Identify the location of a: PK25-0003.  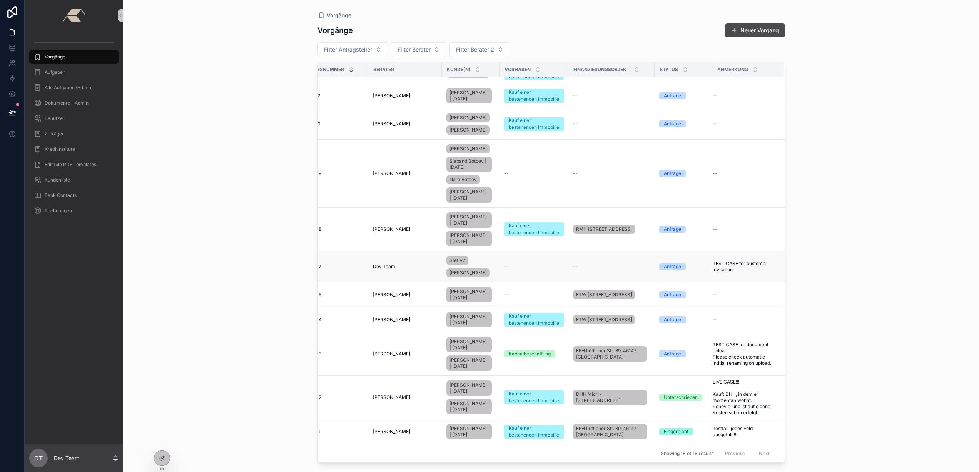
(329, 354).